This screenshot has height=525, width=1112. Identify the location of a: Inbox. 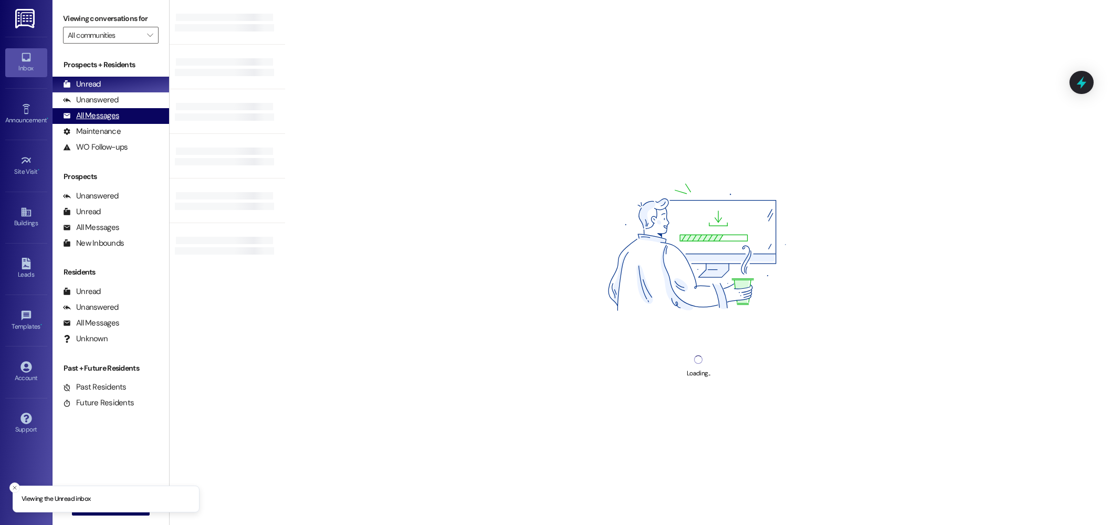
(26, 62).